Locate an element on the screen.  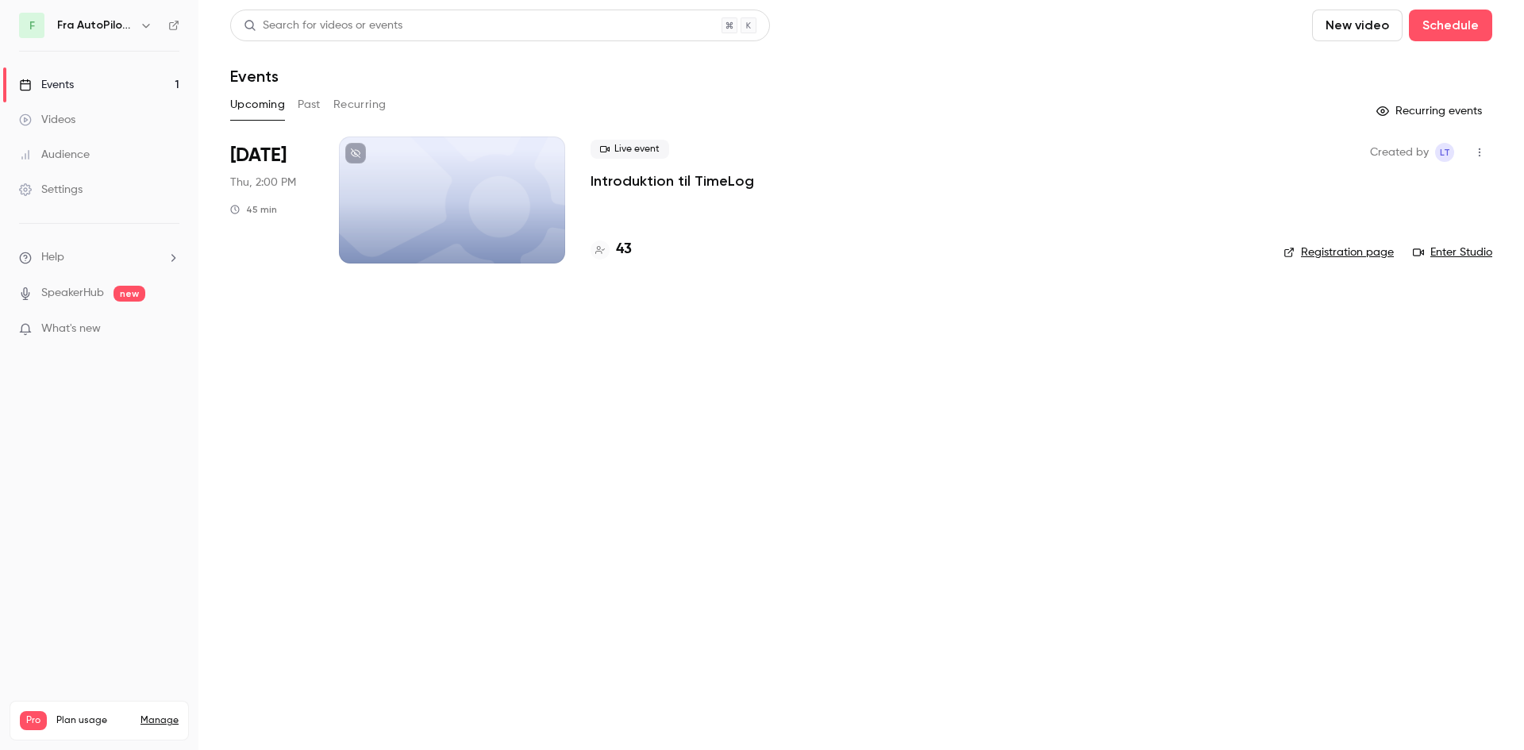
button: Schedule is located at coordinates (1451, 25).